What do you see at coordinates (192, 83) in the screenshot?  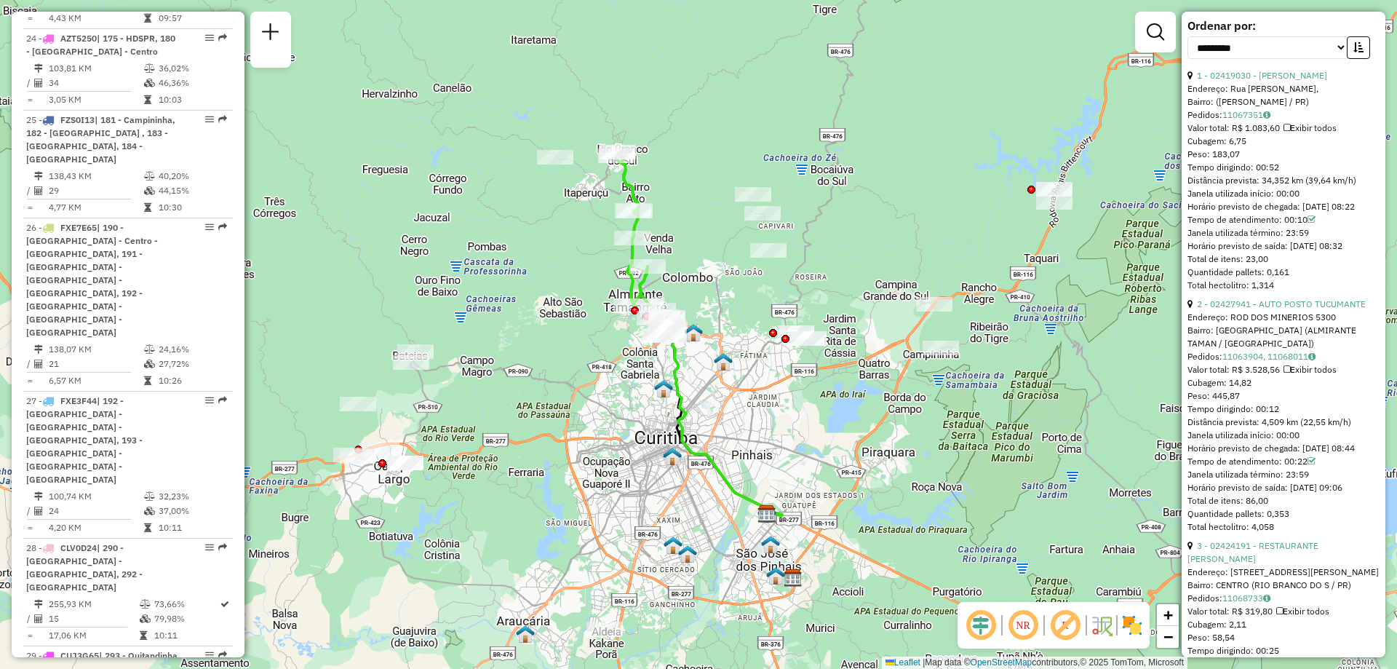 I see `td: 46,36%` at bounding box center [192, 83].